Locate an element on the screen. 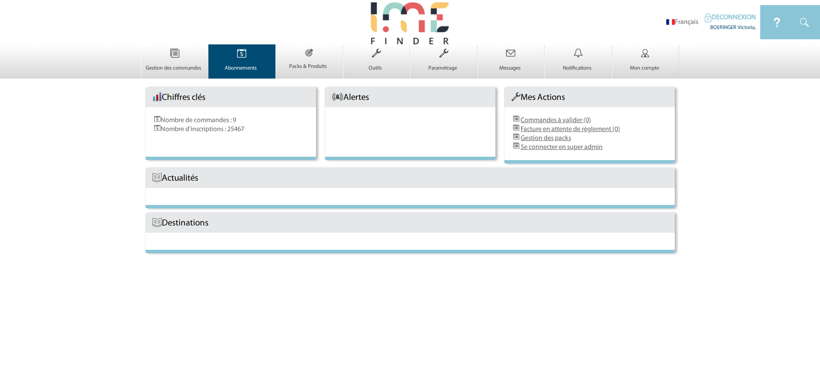  img: Packs & Produits is located at coordinates (309, 53).